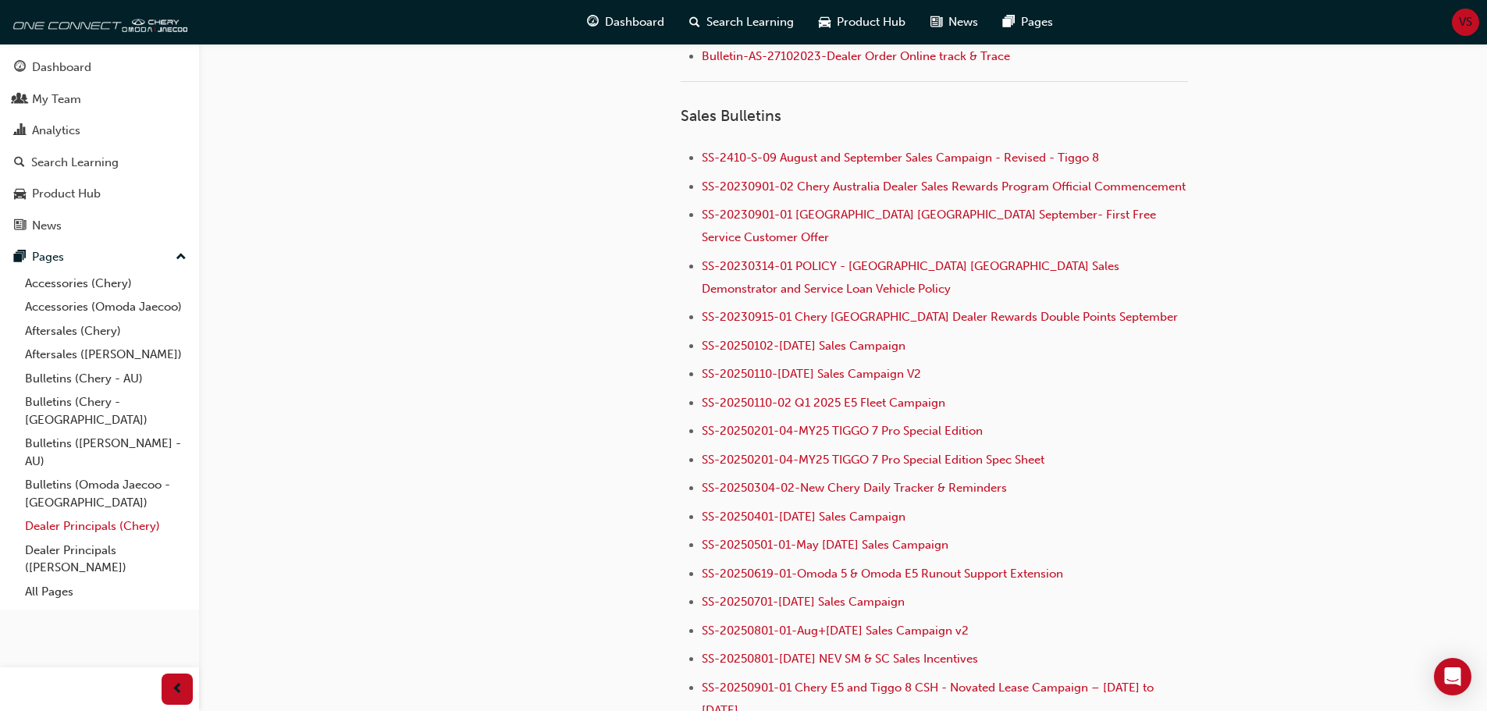 The width and height of the screenshot is (1487, 711). I want to click on a: SS-20250110-02 Q1 2025 E5 Fleet Campaign, so click(823, 403).